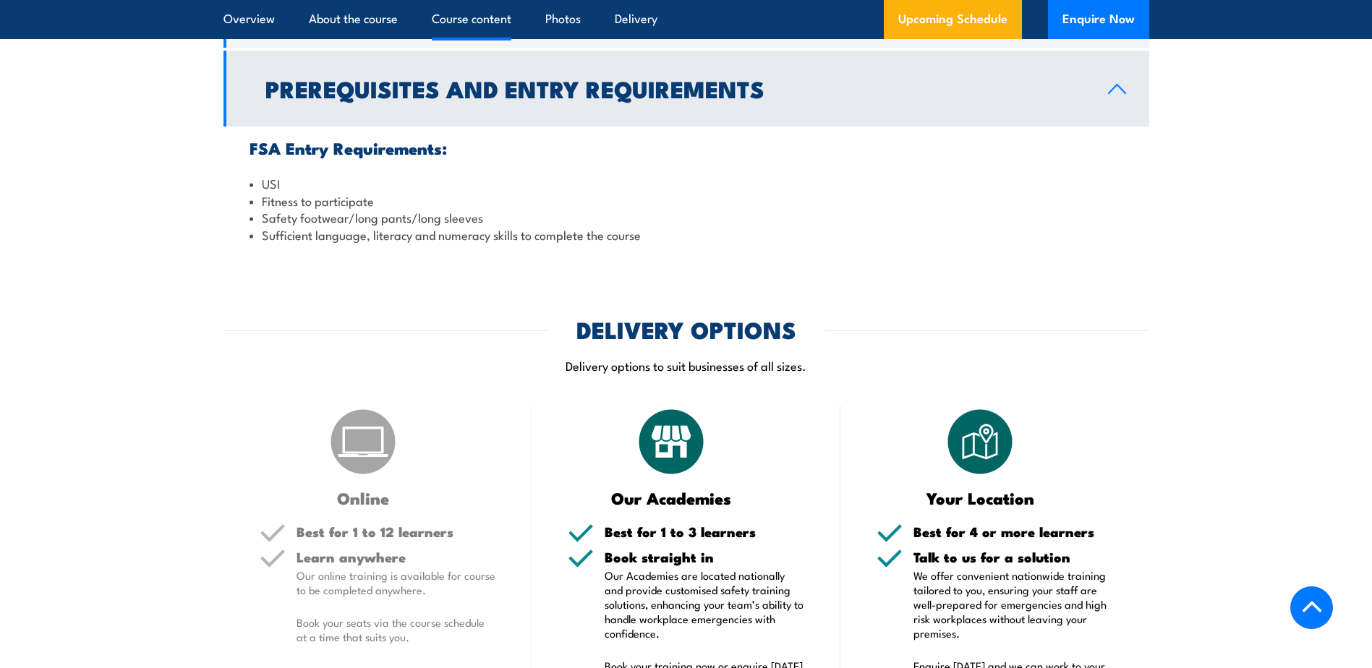 The image size is (1372, 668). What do you see at coordinates (396, 630) in the screenshot?
I see `p: Book your seats via the course schedule at a time that suits you.` at bounding box center [396, 630].